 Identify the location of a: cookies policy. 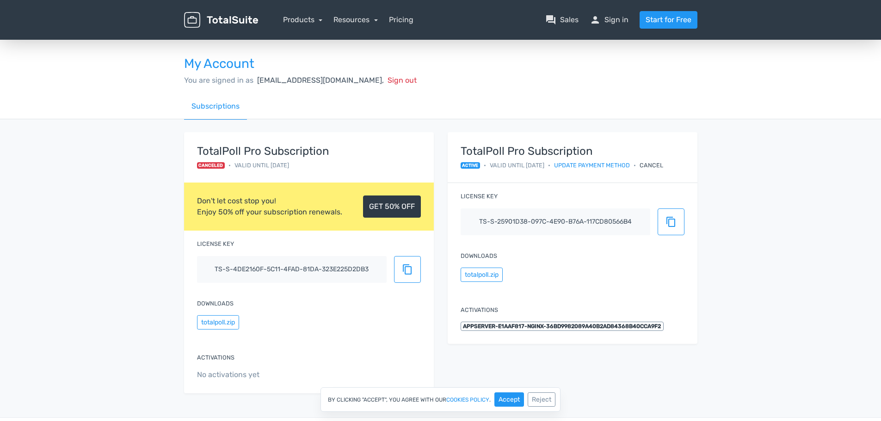
(468, 400).